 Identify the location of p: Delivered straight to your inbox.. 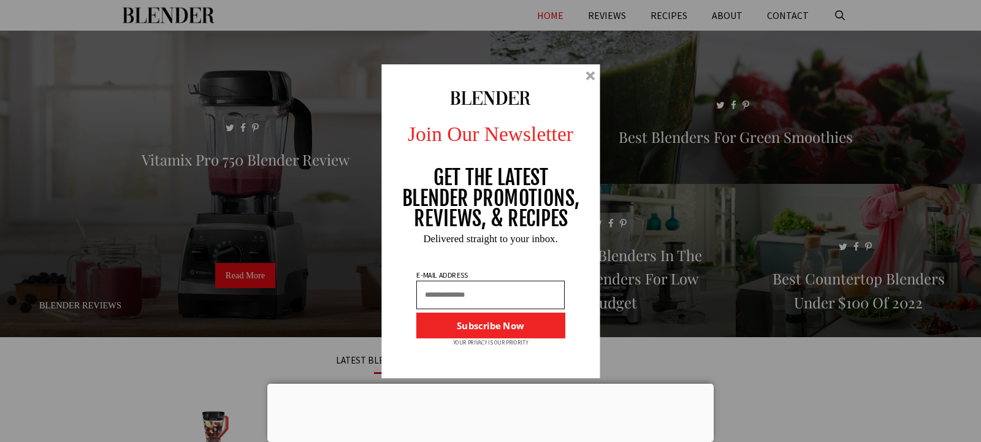
(490, 238).